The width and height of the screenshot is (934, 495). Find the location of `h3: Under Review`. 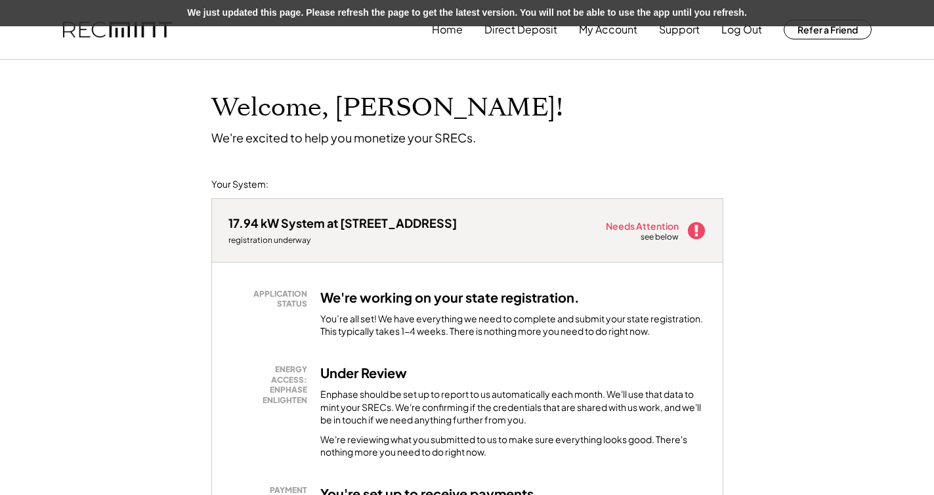

h3: Under Review is located at coordinates (364, 373).